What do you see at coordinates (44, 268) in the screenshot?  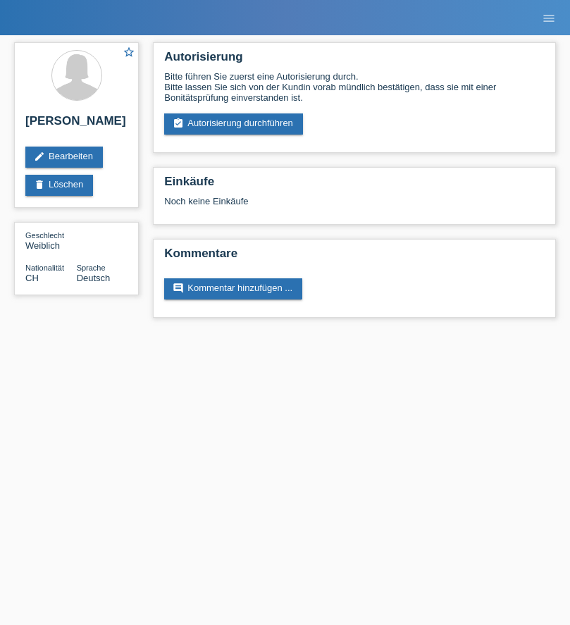 I see `span: Nationalität` at bounding box center [44, 268].